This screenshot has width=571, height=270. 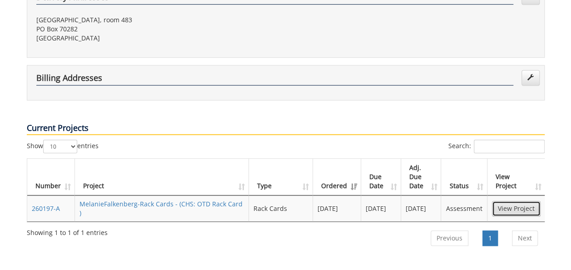 I want to click on label: Search:, so click(x=497, y=146).